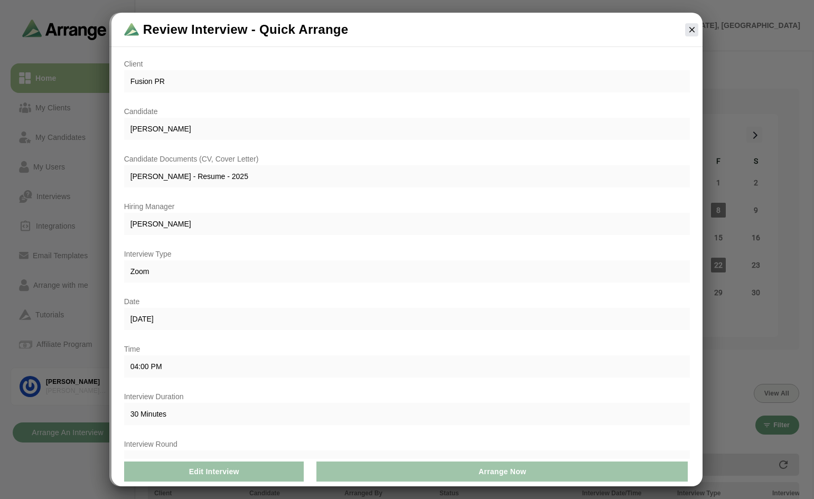 Image resolution: width=814 pixels, height=499 pixels. What do you see at coordinates (407, 159) in the screenshot?
I see `p: Candidate Documents (CV, Cover Letter)` at bounding box center [407, 159].